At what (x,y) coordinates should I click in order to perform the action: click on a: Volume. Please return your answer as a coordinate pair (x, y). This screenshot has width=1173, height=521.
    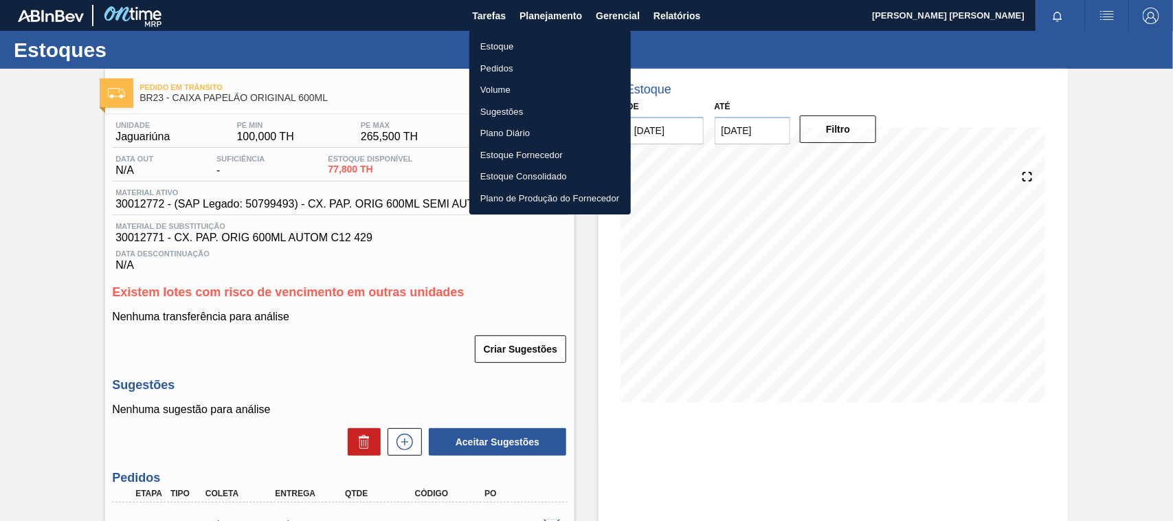
    Looking at the image, I should click on (550, 90).